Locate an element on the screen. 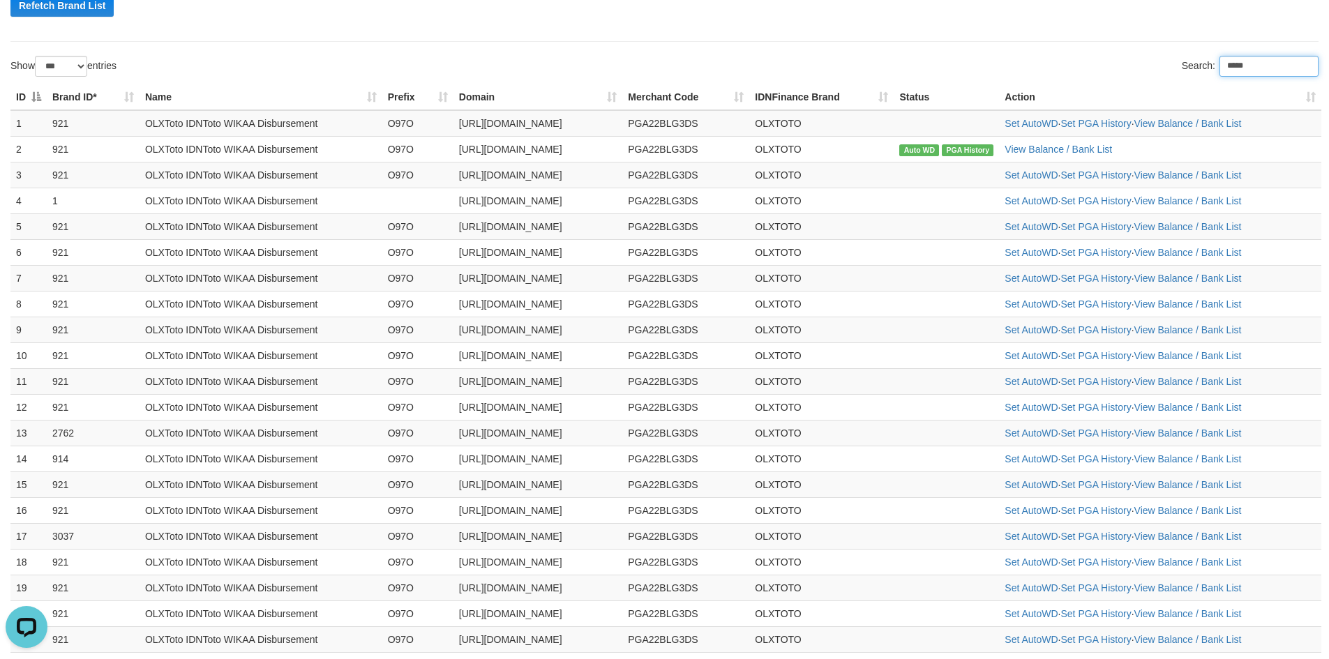 The height and width of the screenshot is (659, 1329). td: 14 is located at coordinates (29, 458).